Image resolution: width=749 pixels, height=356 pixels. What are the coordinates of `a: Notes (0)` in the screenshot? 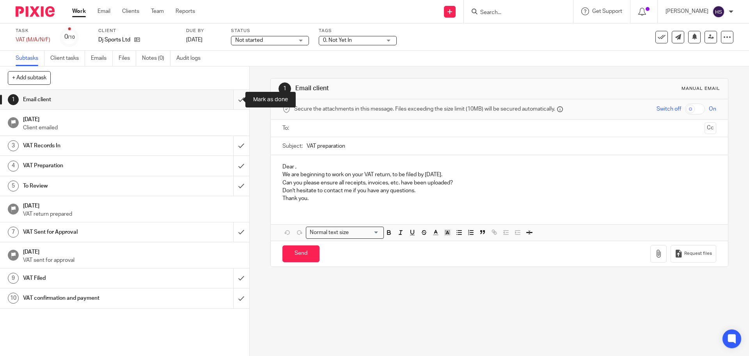 It's located at (156, 58).